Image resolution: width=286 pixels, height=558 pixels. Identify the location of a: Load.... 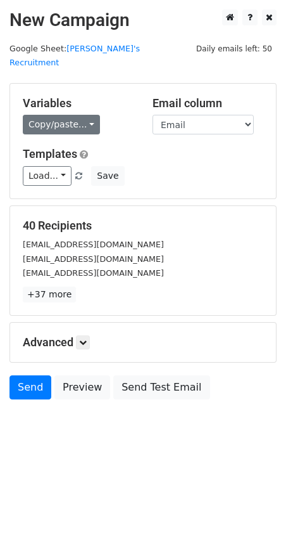
(47, 176).